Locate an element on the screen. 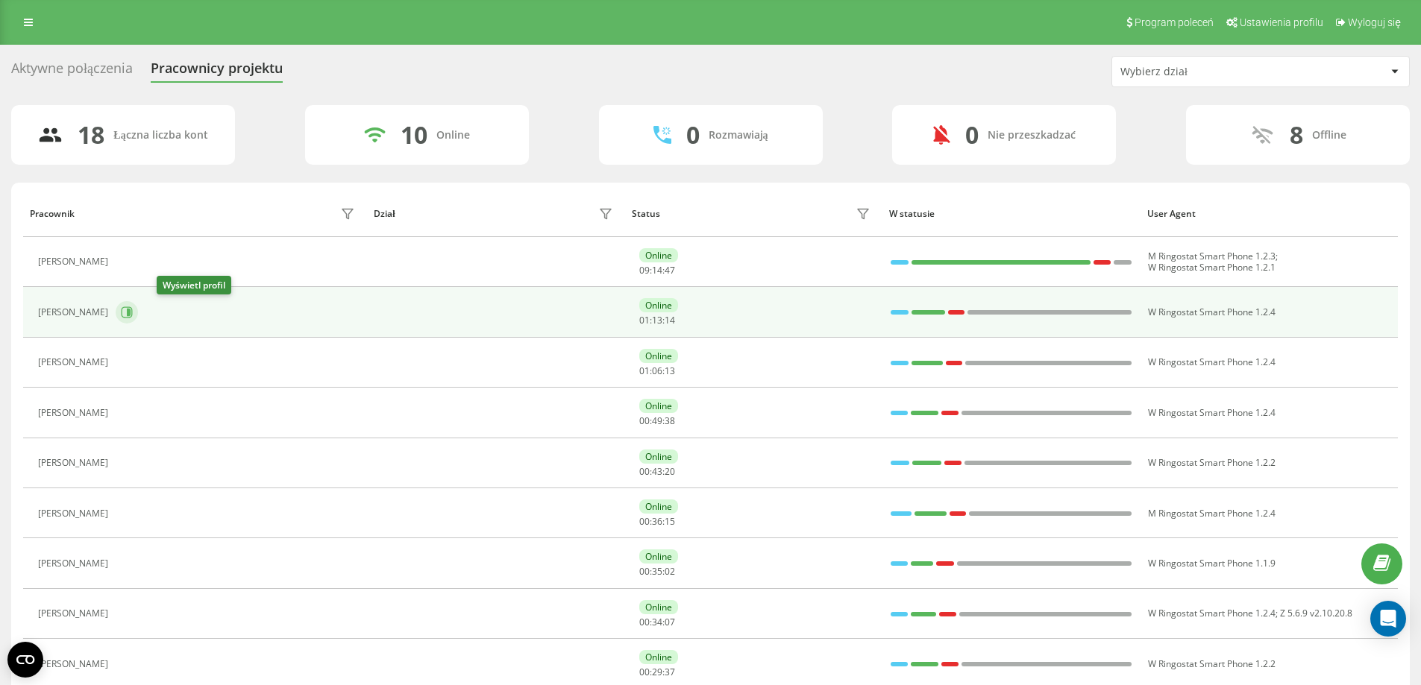 This screenshot has width=1421, height=685. div: Dział is located at coordinates (384, 214).